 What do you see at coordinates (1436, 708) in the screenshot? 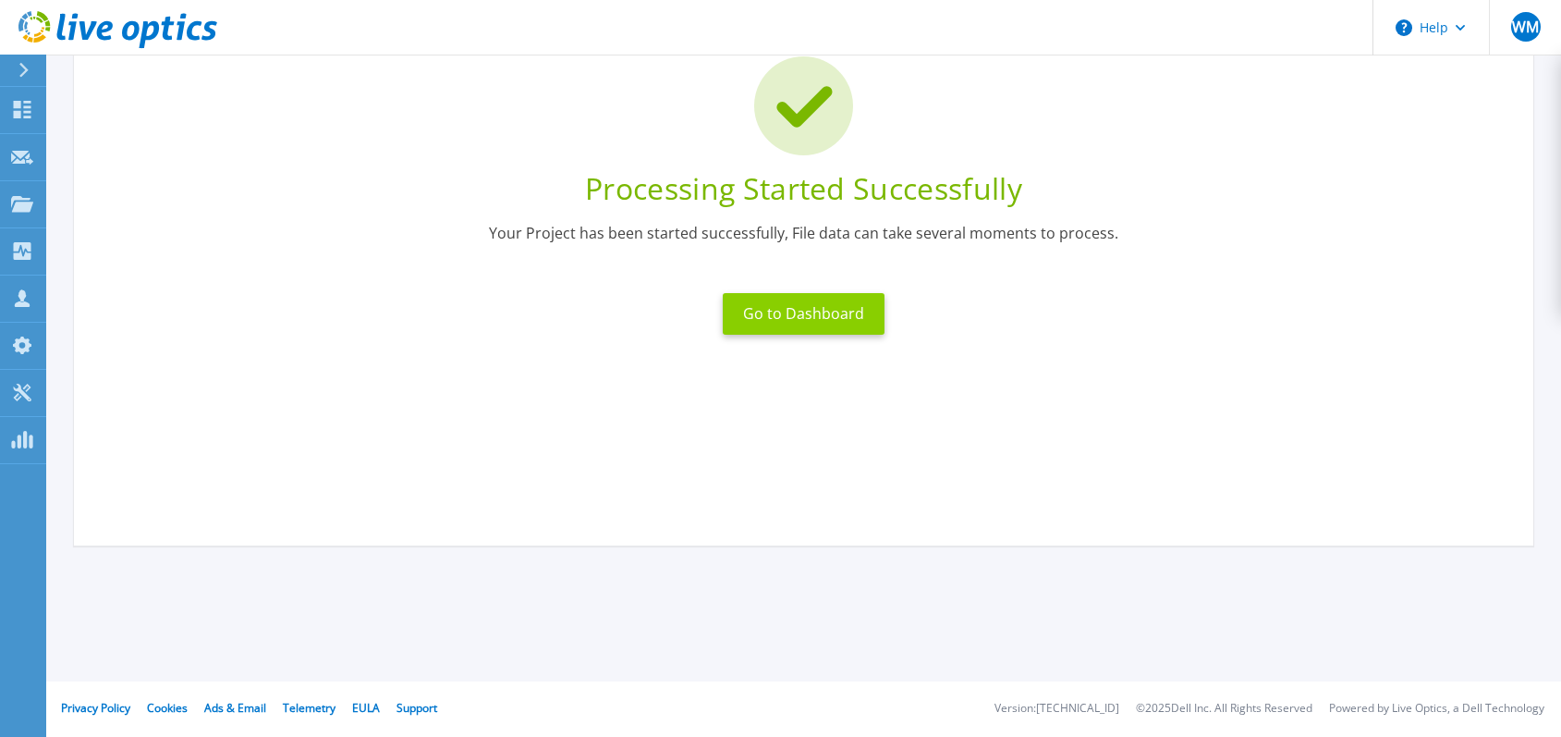
I see `li: Powered by Live Optics, a Dell Technology` at bounding box center [1436, 708].